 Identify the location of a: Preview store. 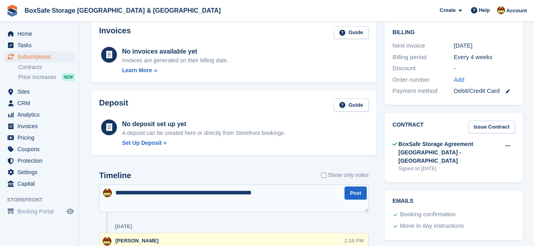
(70, 211).